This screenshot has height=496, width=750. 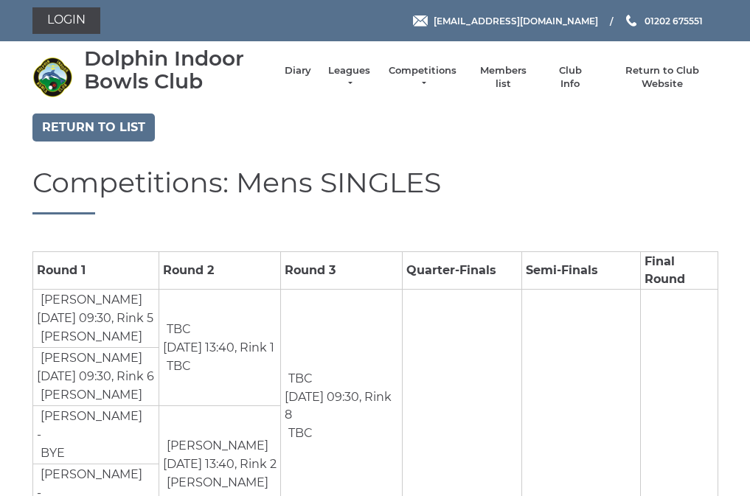 I want to click on a: Leagues, so click(x=349, y=77).